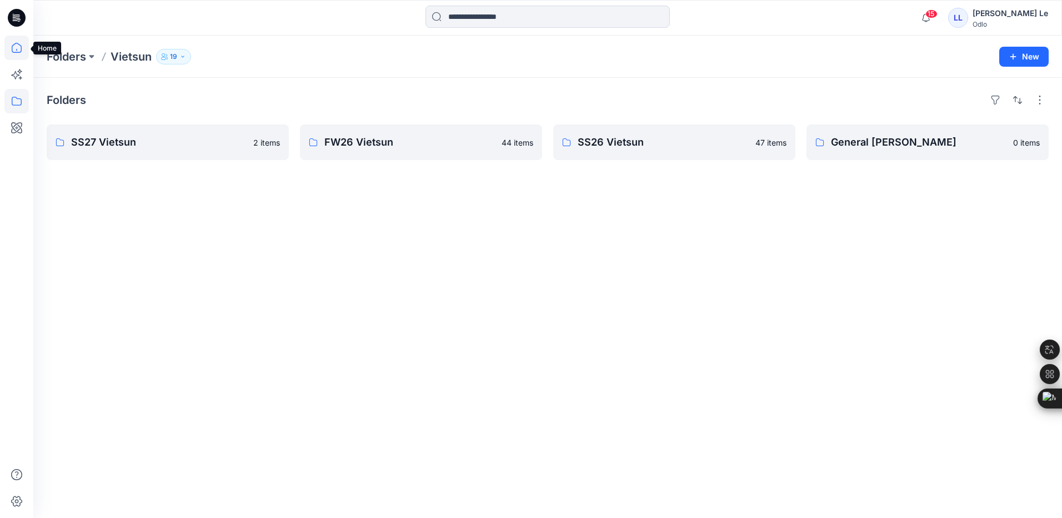 This screenshot has width=1062, height=518. What do you see at coordinates (409, 142) in the screenshot?
I see `p: FW26 Vietsun` at bounding box center [409, 142].